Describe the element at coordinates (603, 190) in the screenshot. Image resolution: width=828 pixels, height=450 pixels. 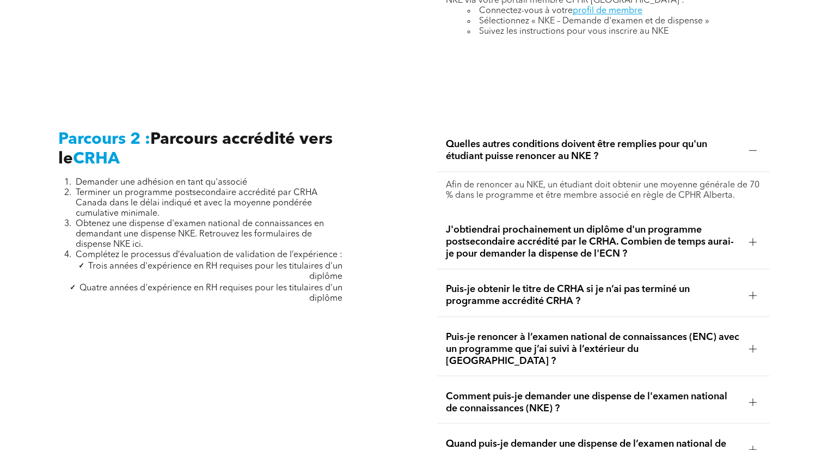
I see `font: Afin de renoncer au NKE, un étudiant doit obtenir une moyenne générale de 70 % dans le programme ...` at that location.